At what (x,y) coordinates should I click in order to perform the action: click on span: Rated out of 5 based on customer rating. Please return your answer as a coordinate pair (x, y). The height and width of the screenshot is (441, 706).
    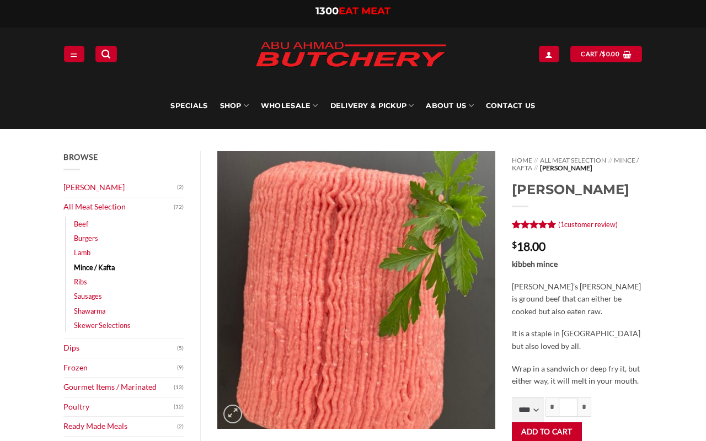
    Looking at the image, I should click on (534, 227).